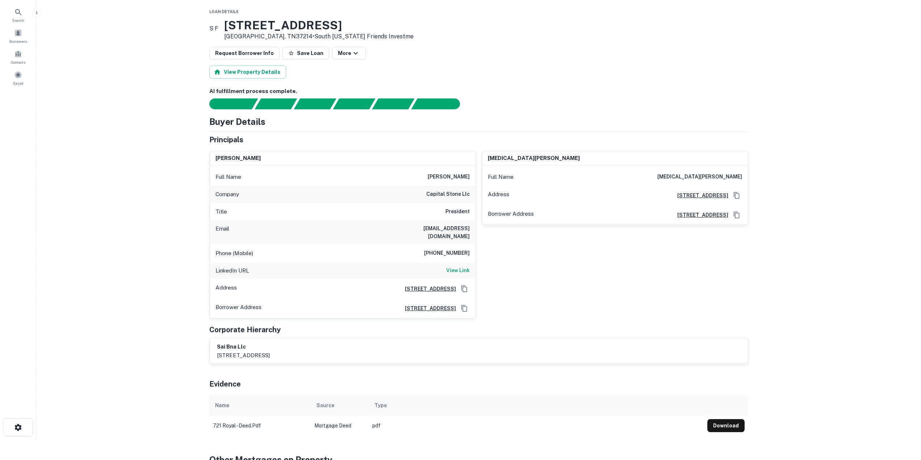 This screenshot has height=460, width=921. What do you see at coordinates (458, 271) in the screenshot?
I see `a: View Link` at bounding box center [458, 271].